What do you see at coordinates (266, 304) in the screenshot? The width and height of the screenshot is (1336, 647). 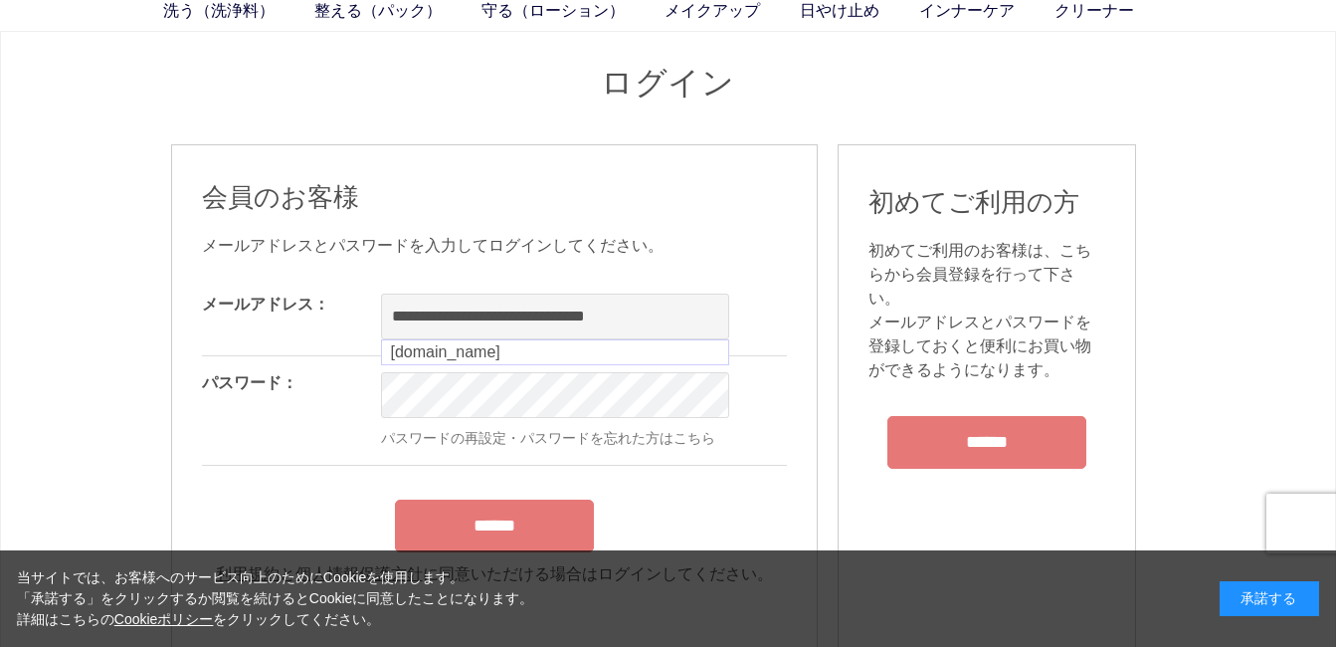 I see `label: メールアドレス：` at bounding box center [266, 304].